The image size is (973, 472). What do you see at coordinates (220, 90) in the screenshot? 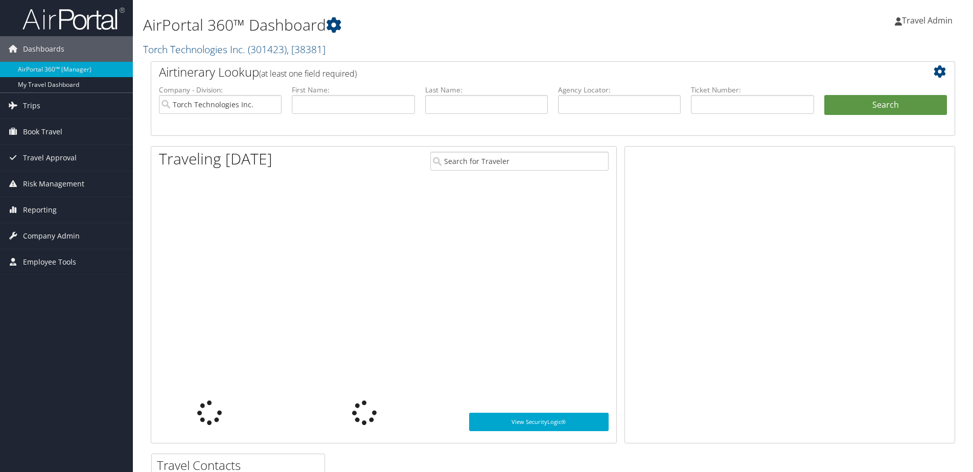
I see `label: Company - Division:` at bounding box center [220, 90].